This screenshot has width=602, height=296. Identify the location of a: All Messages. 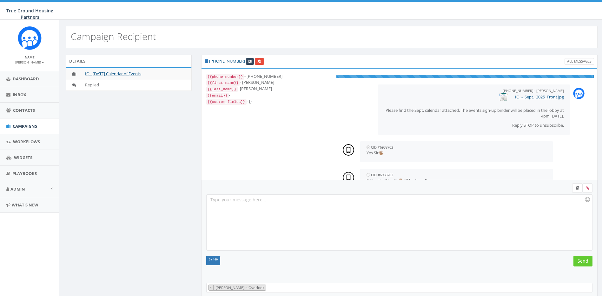
(580, 61).